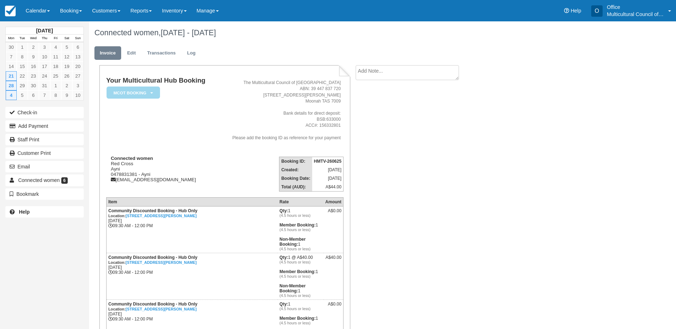 The height and width of the screenshot is (329, 676). What do you see at coordinates (11, 86) in the screenshot?
I see `a: 28` at bounding box center [11, 86].